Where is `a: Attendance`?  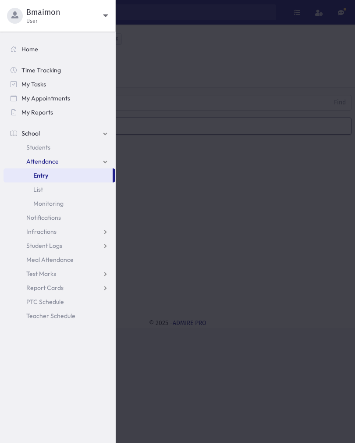
a: Attendance is located at coordinates (59, 161).